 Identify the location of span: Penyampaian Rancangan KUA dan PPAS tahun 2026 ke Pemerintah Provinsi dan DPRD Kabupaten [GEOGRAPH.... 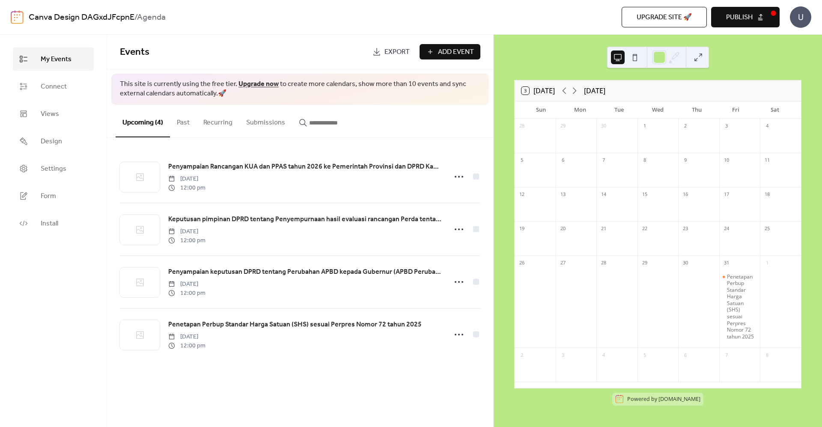
(305, 167).